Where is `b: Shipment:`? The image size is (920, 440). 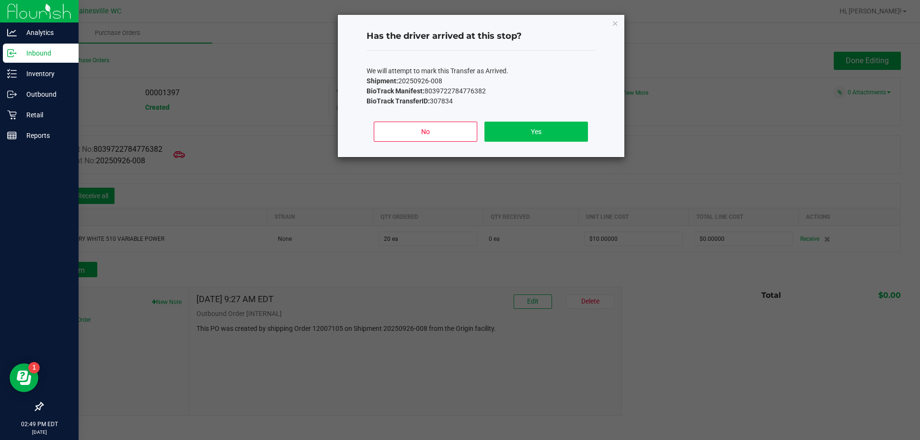 b: Shipment: is located at coordinates (382, 81).